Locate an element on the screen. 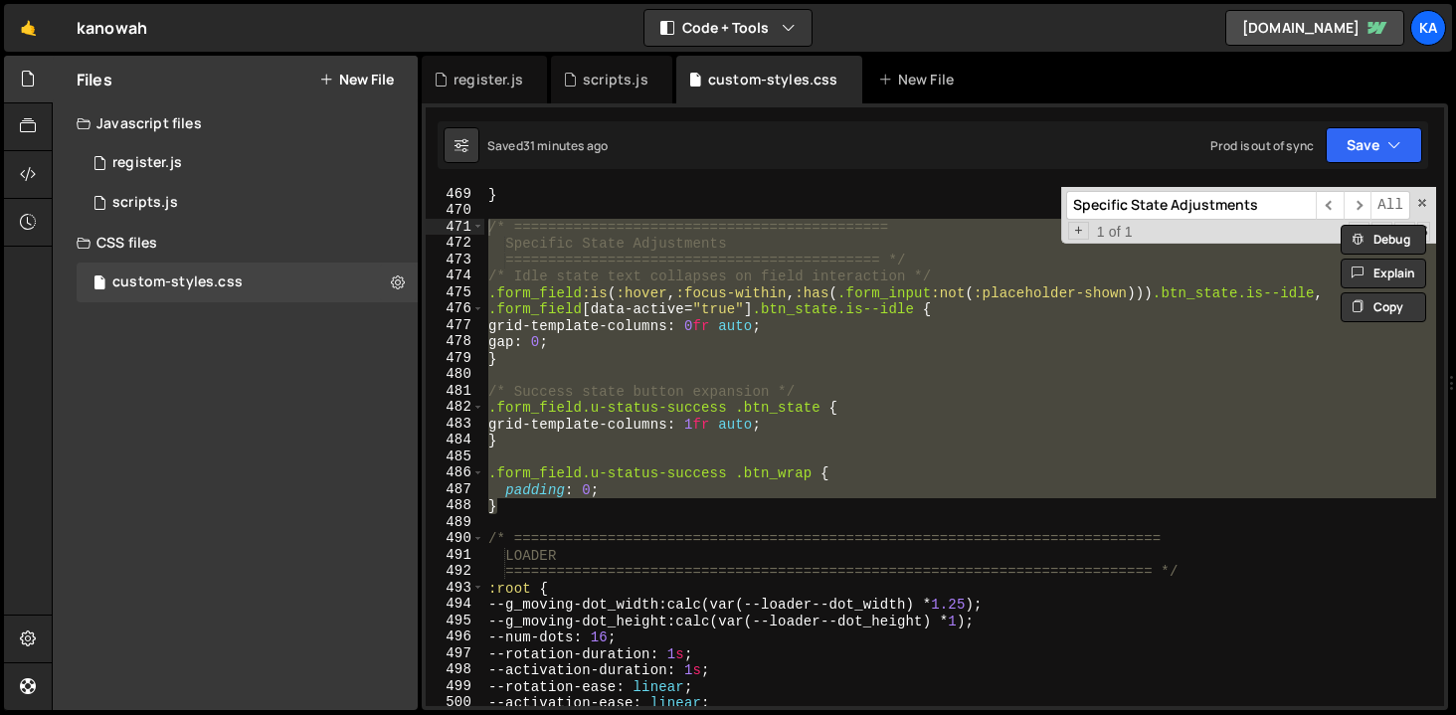  div: 494 is located at coordinates (455, 604).